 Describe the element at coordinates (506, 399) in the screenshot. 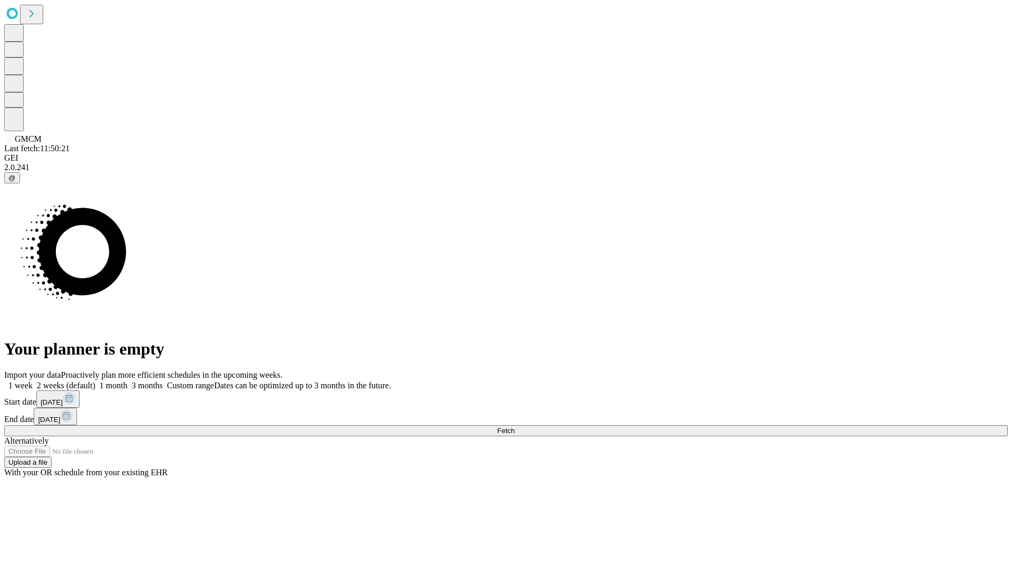

I see `div: Start date` at that location.